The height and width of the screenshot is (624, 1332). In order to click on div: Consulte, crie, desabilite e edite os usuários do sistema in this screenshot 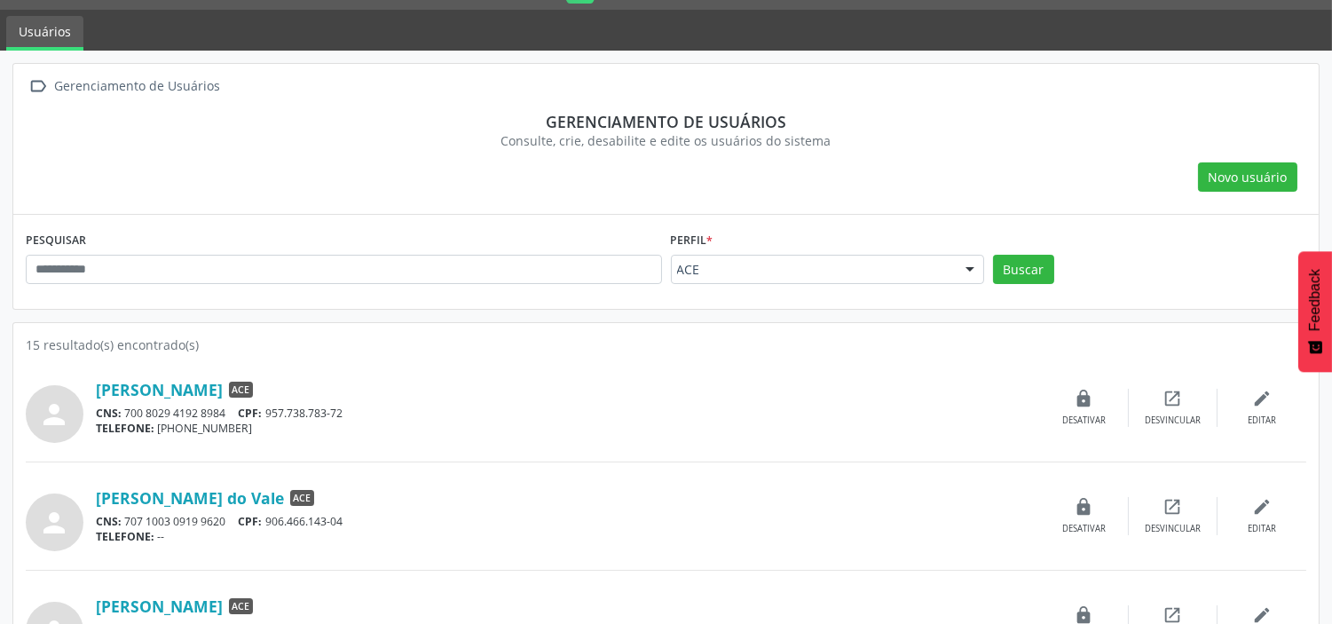, I will do `click(666, 140)`.